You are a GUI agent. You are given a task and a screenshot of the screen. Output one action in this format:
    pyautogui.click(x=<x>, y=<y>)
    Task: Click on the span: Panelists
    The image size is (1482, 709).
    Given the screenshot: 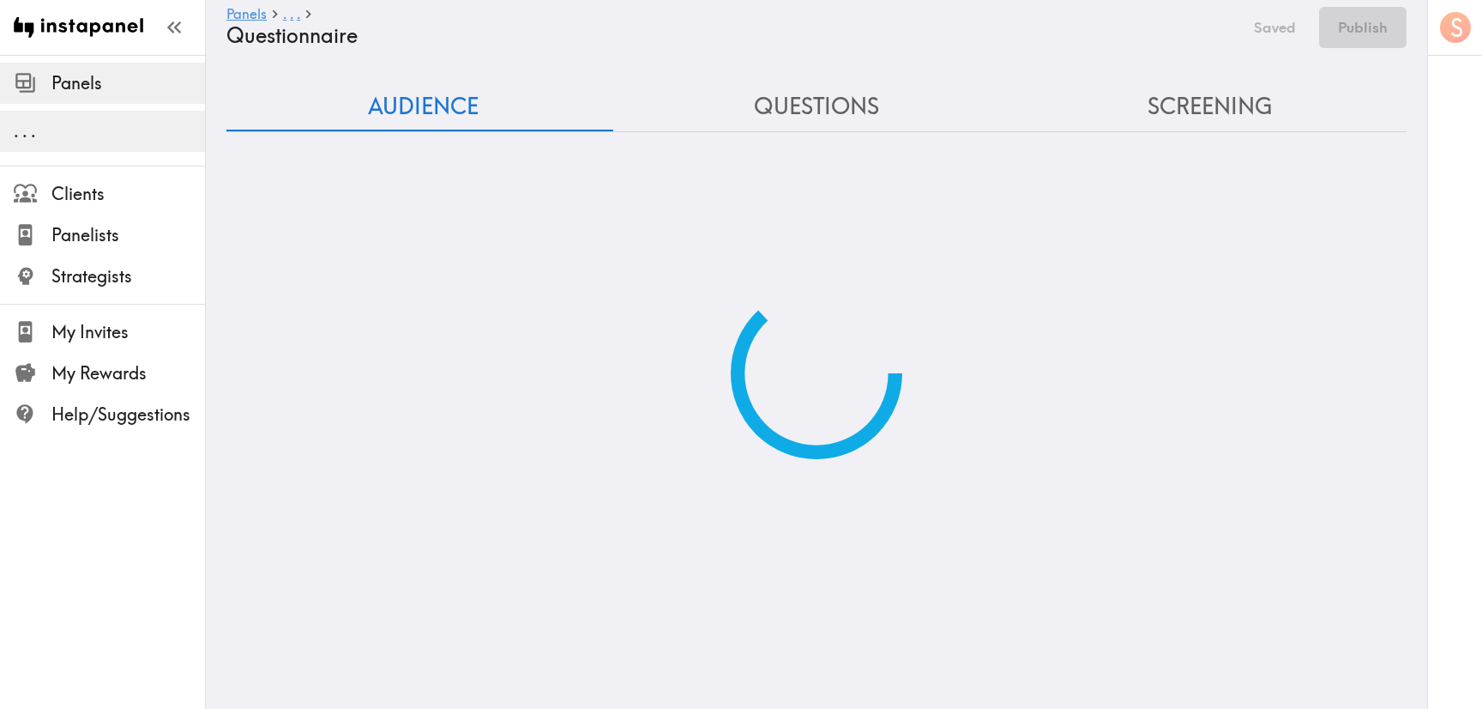 What is the action you would take?
    pyautogui.click(x=128, y=235)
    